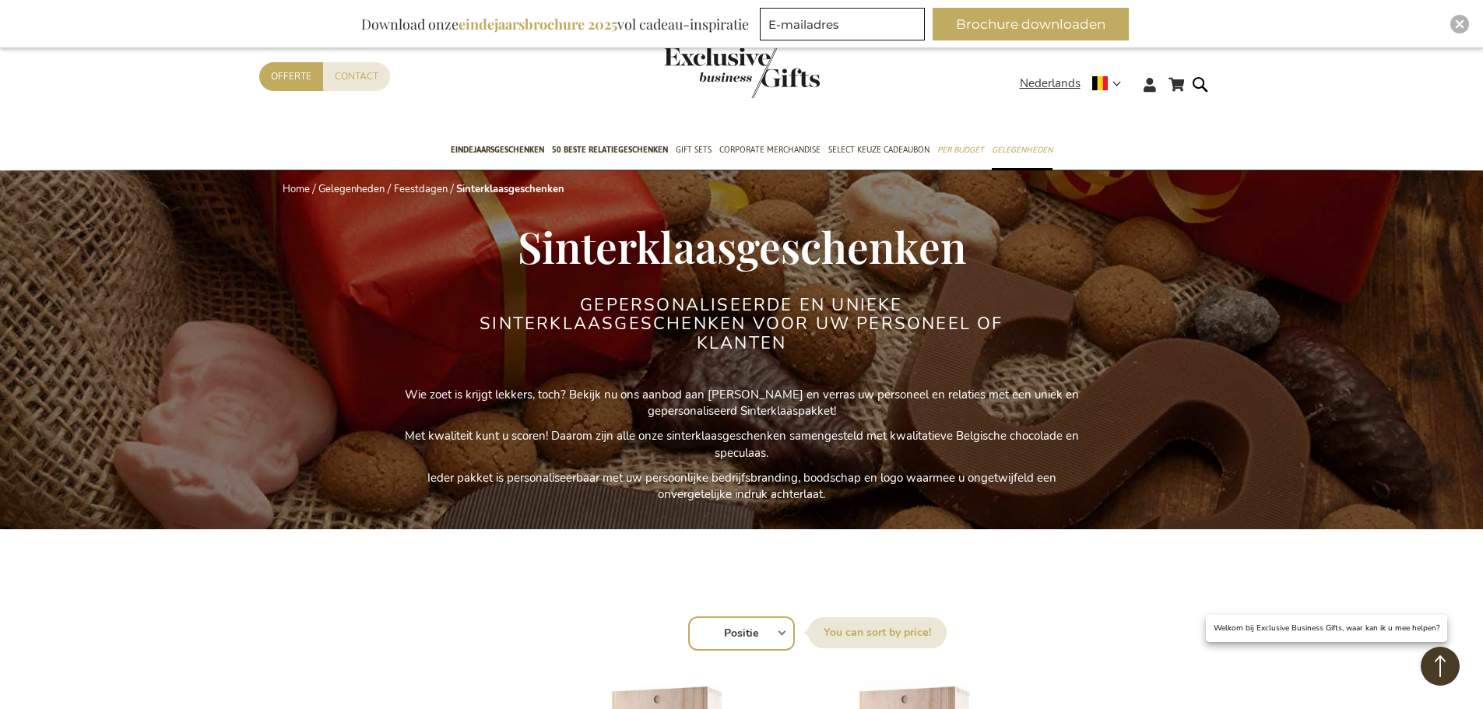 This screenshot has width=1483, height=709. Describe the element at coordinates (742, 486) in the screenshot. I see `span: Ieder pakket is personaliseerbaar met uw persoonlijke bedrijfsbranding, boodschap en logo waarmee...` at that location.